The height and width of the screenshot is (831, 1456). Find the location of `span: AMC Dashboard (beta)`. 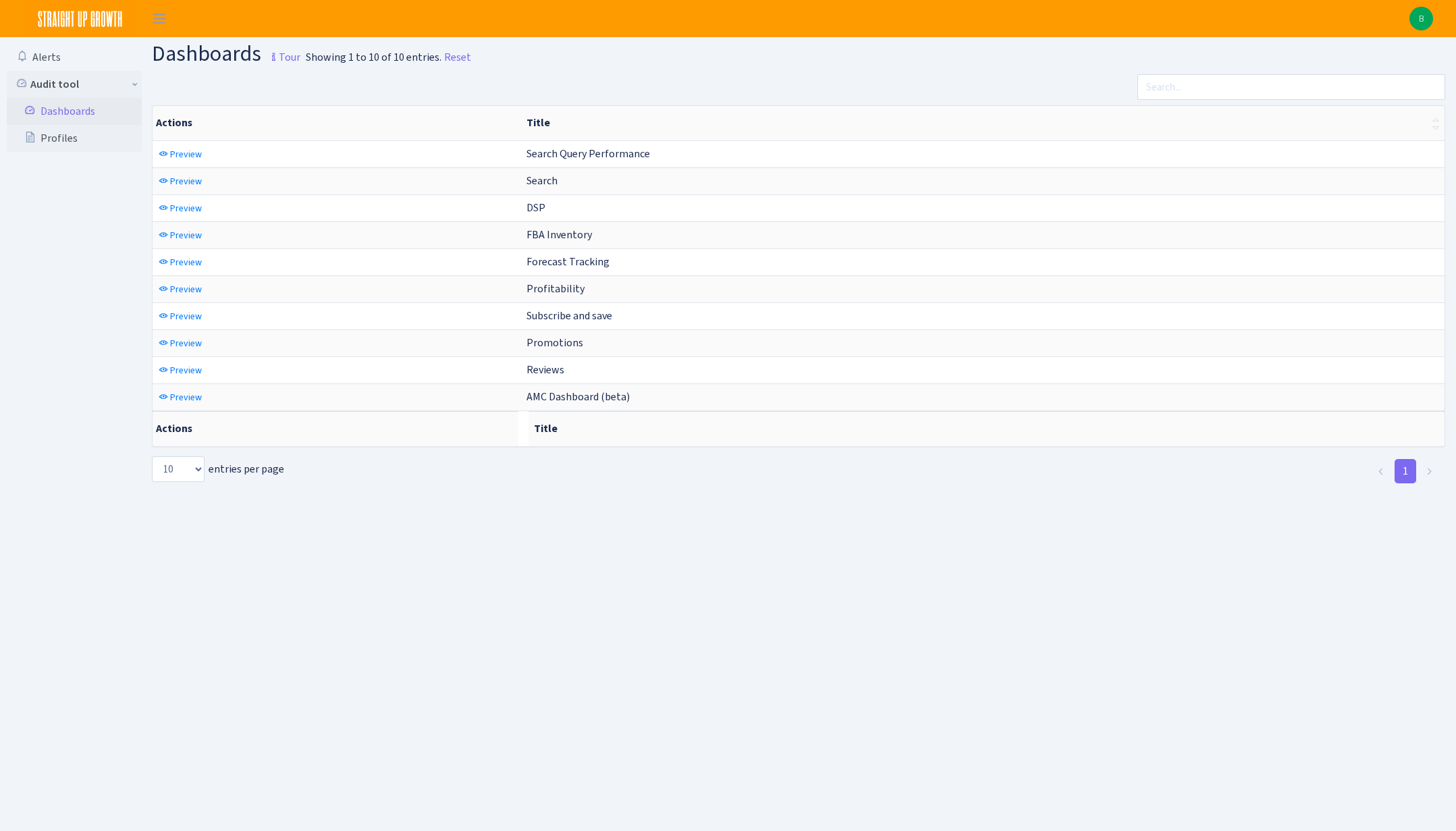

span: AMC Dashboard (beta) is located at coordinates (578, 397).